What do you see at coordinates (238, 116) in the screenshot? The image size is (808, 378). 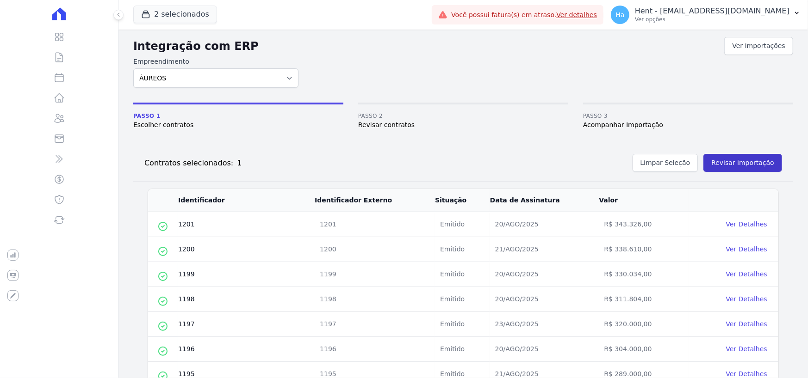 I see `span: Passo 1` at bounding box center [238, 116].